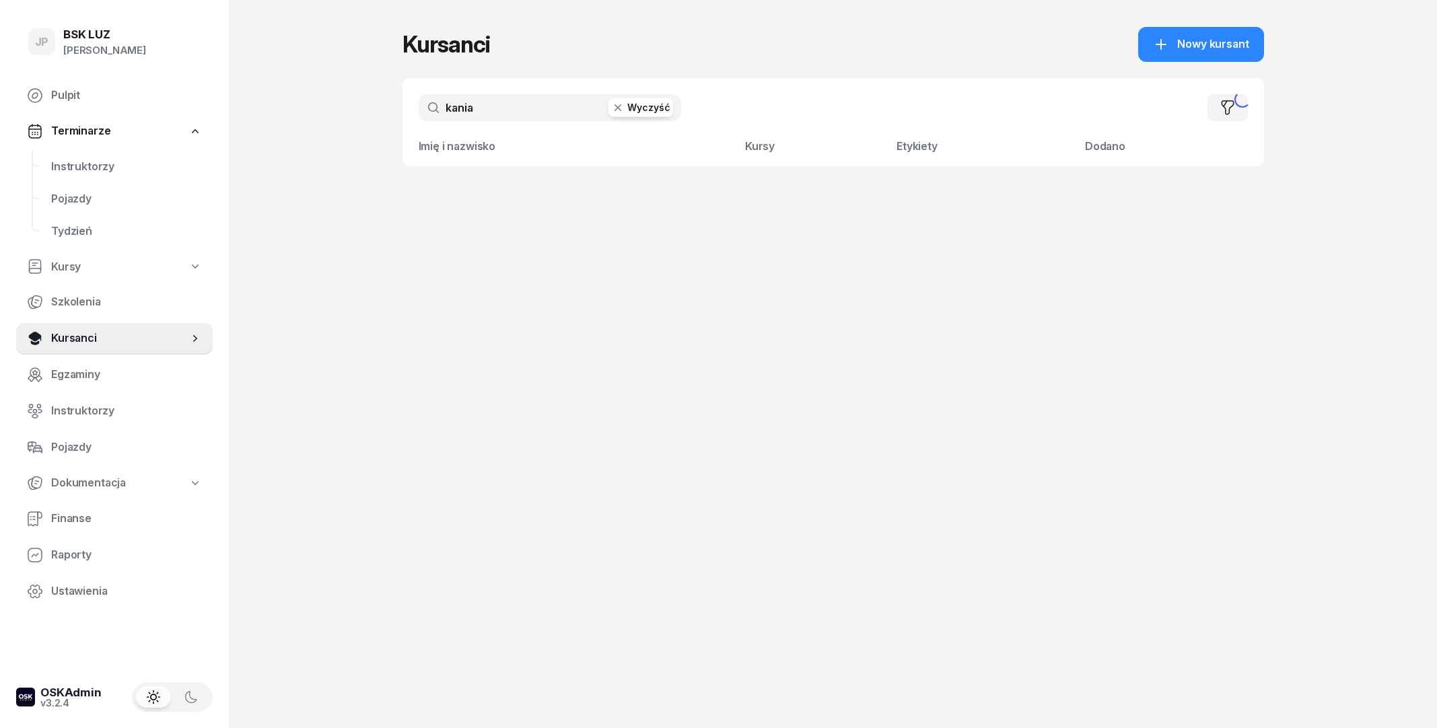 Image resolution: width=1437 pixels, height=728 pixels. I want to click on button: Wyczyść, so click(641, 108).